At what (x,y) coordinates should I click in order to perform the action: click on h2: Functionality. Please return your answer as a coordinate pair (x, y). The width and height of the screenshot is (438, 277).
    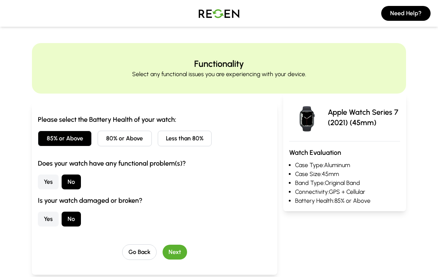
    Looking at the image, I should click on (219, 64).